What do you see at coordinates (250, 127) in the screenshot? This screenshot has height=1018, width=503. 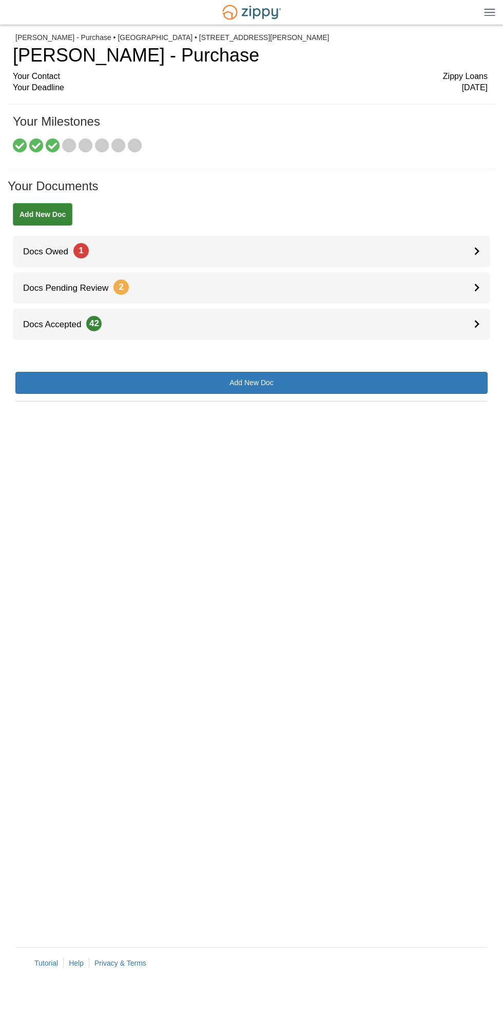 I see `h1: Your Milestones` at bounding box center [250, 127].